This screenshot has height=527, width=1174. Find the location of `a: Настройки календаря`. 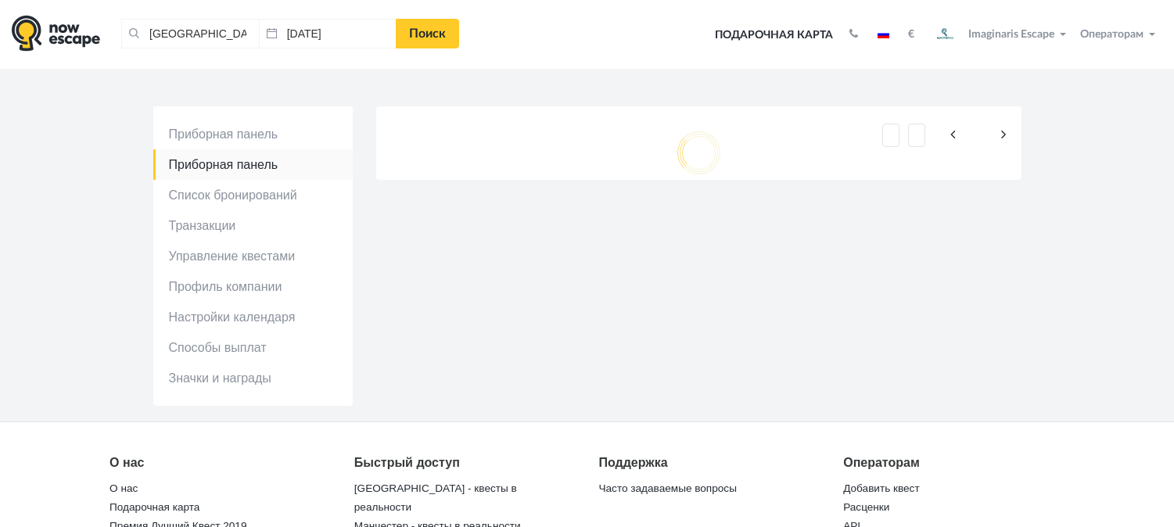

a: Настройки календаря is located at coordinates (253, 317).